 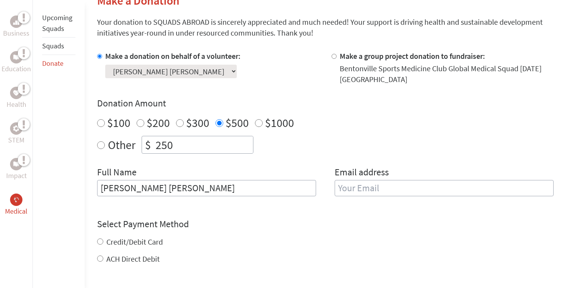 What do you see at coordinates (16, 205) in the screenshot?
I see `a: MedicalMedical` at bounding box center [16, 205].